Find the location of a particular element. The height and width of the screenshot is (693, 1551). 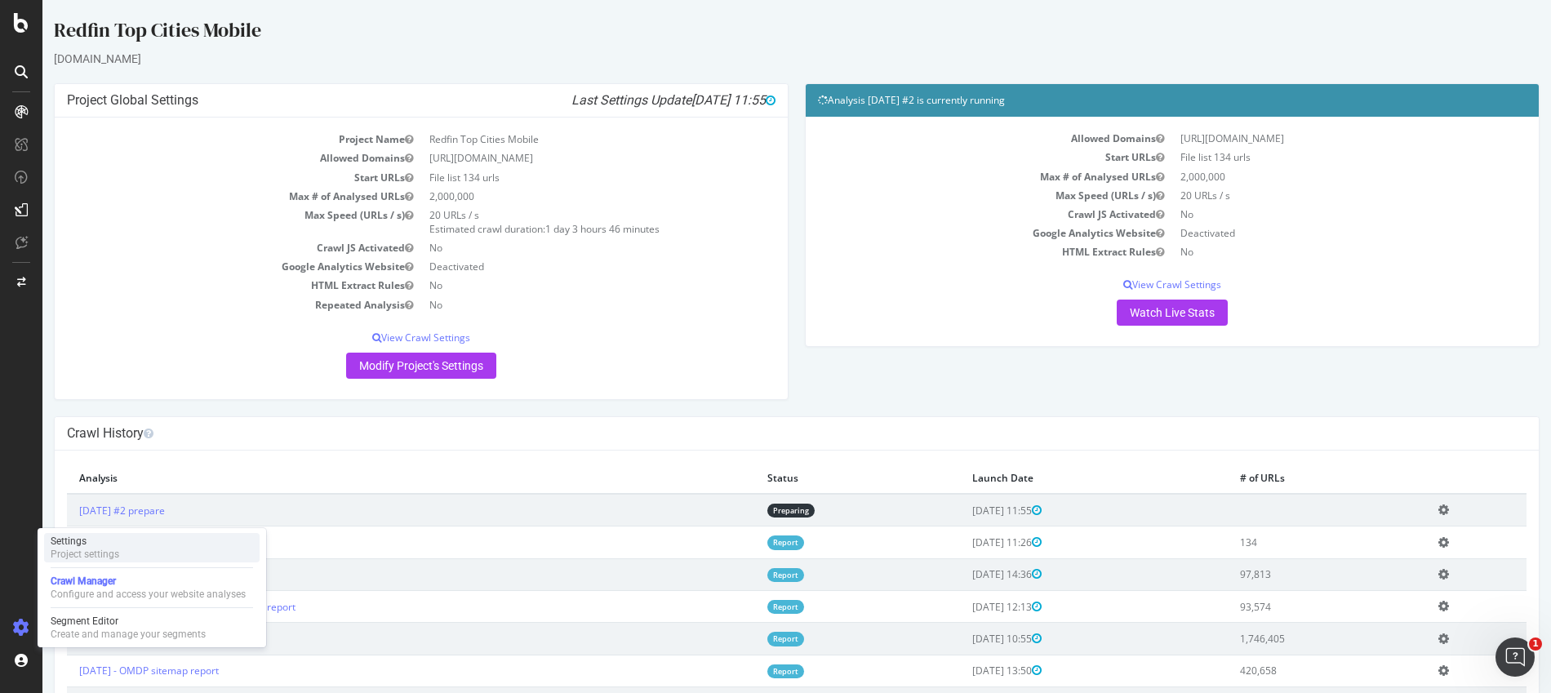

div: Redfin Top Cities Mobile is located at coordinates (754, 33).